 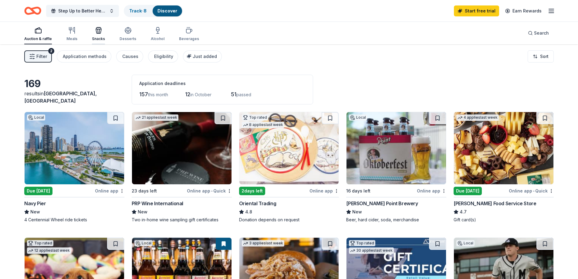 What do you see at coordinates (252, 191) in the screenshot?
I see `div: 2 days left` at bounding box center [252, 191].